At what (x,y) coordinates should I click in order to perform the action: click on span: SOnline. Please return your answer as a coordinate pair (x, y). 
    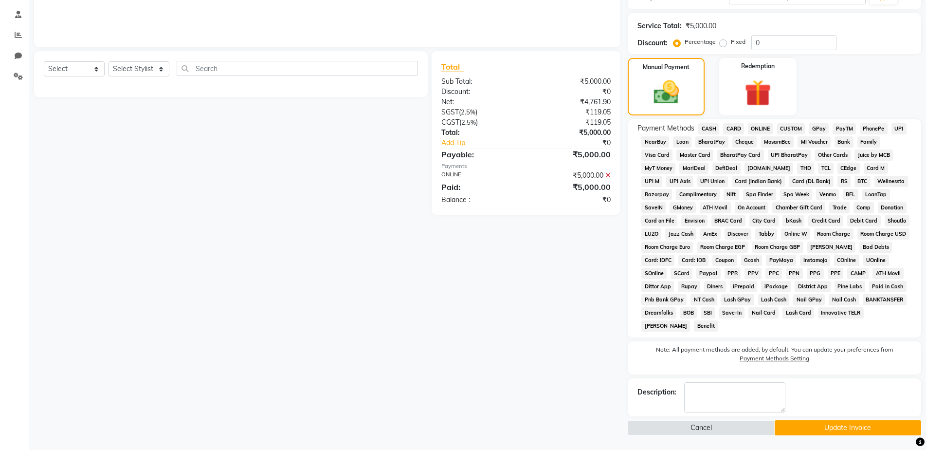
    Looking at the image, I should click on (654, 273).